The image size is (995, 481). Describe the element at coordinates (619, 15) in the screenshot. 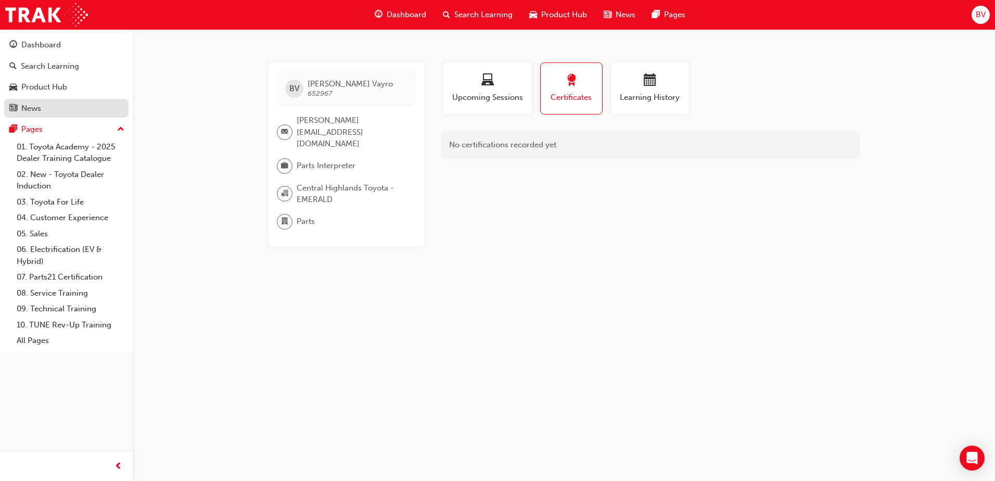

I see `a: news-iconNews` at that location.